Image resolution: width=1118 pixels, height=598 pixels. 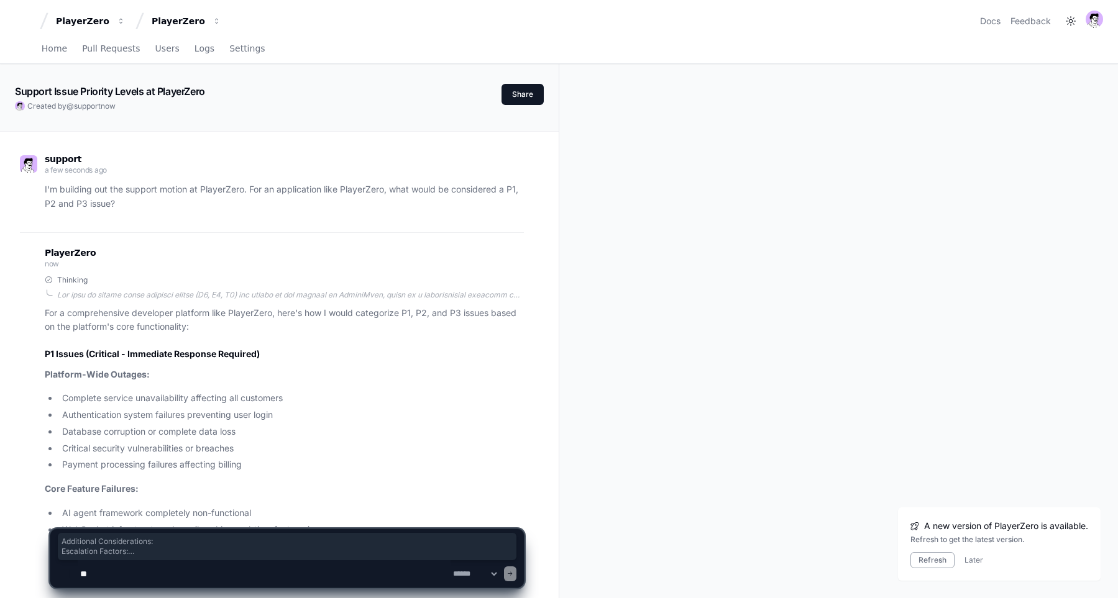 I want to click on span: Home, so click(x=54, y=48).